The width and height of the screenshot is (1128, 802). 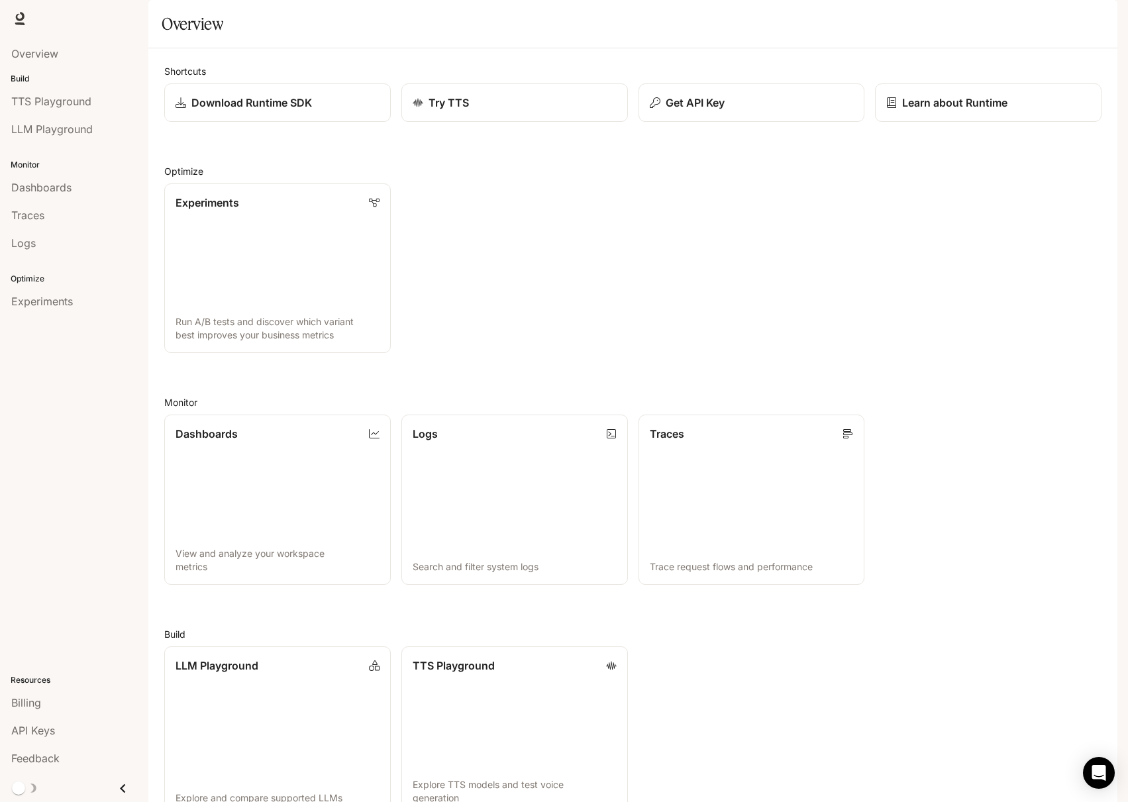 I want to click on p: Run A/B tests and discover which variant best improves your business metrics, so click(x=278, y=329).